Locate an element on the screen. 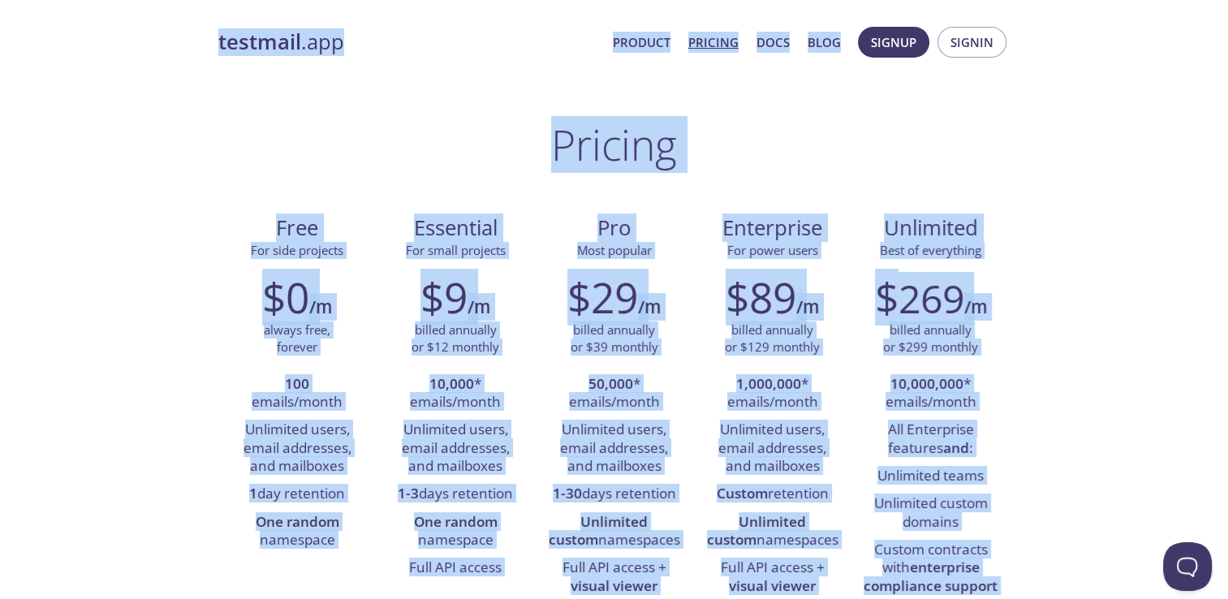  a: Blog is located at coordinates (823, 42).